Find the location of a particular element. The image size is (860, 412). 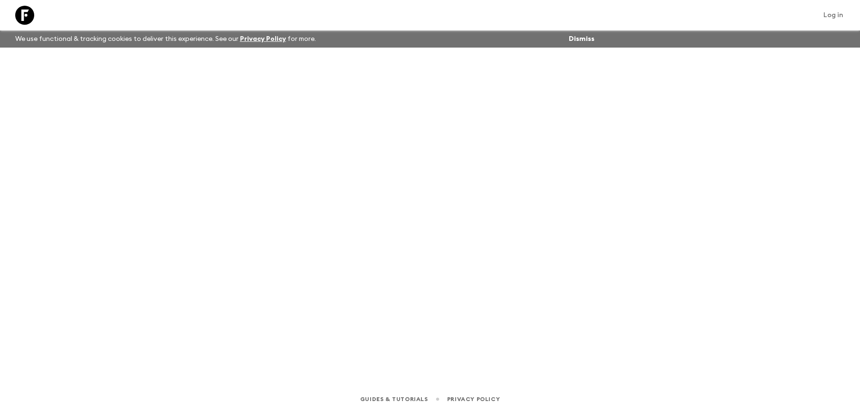

a: Guides & Tutorials is located at coordinates (394, 399).